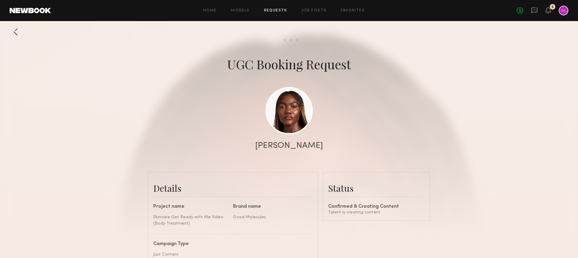 The width and height of the screenshot is (578, 258). Describe the element at coordinates (352, 11) in the screenshot. I see `a: Favorites` at that location.